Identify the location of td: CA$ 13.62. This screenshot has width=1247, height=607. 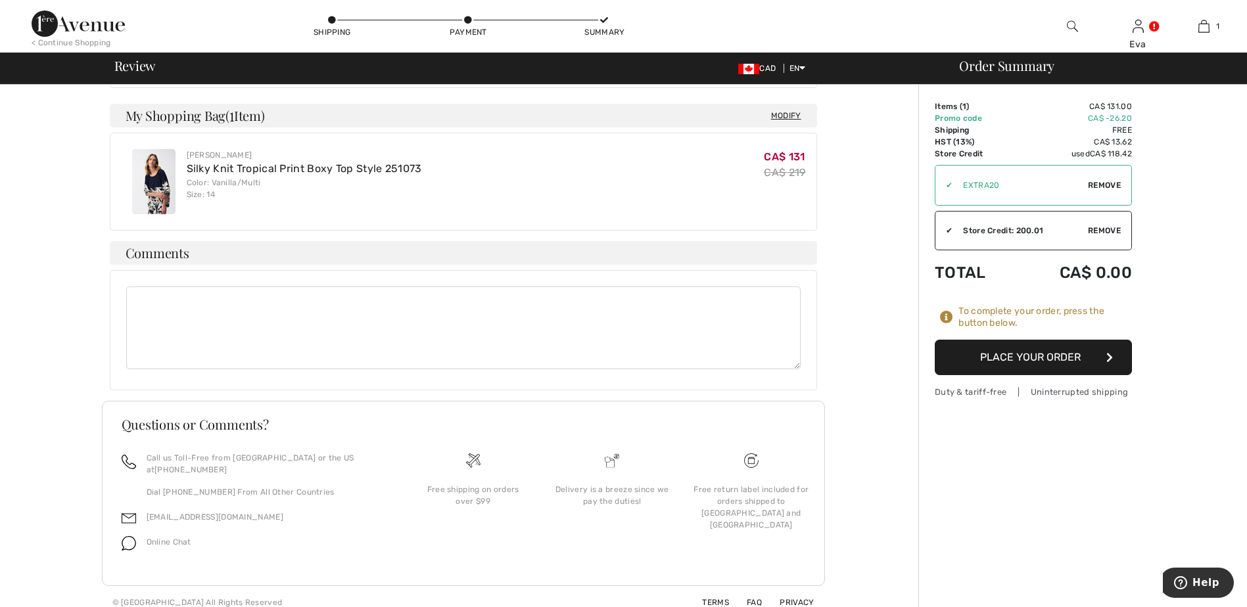
(1074, 142).